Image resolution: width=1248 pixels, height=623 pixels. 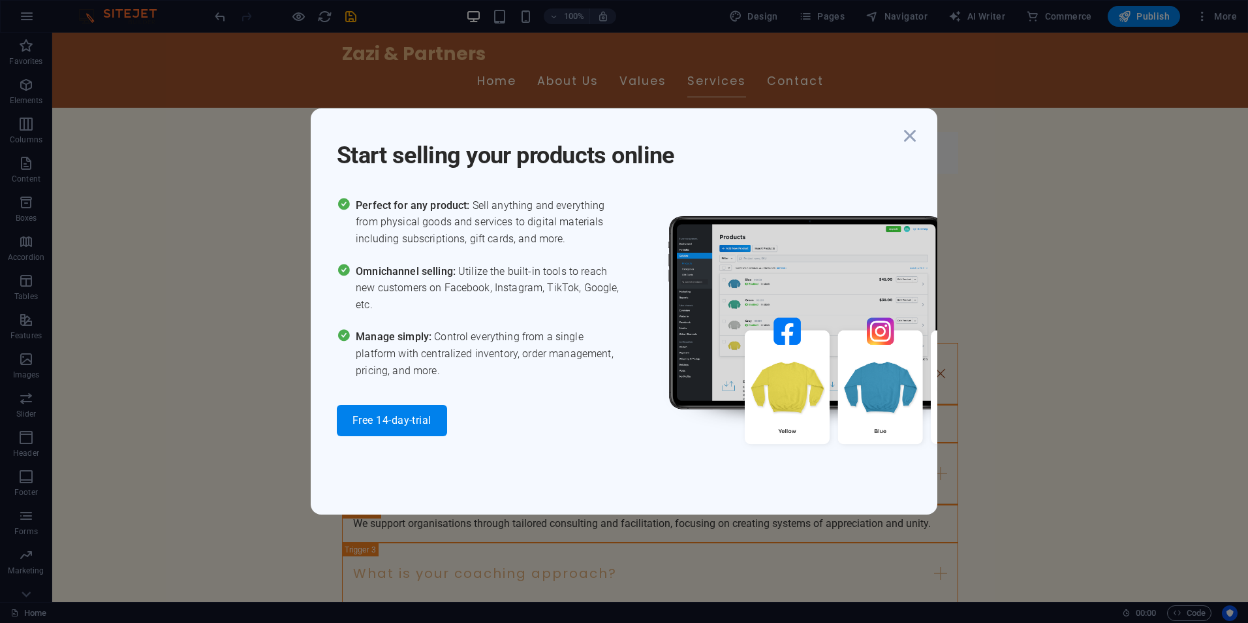 What do you see at coordinates (414, 205) in the screenshot?
I see `span: Perfect for any product:` at bounding box center [414, 205].